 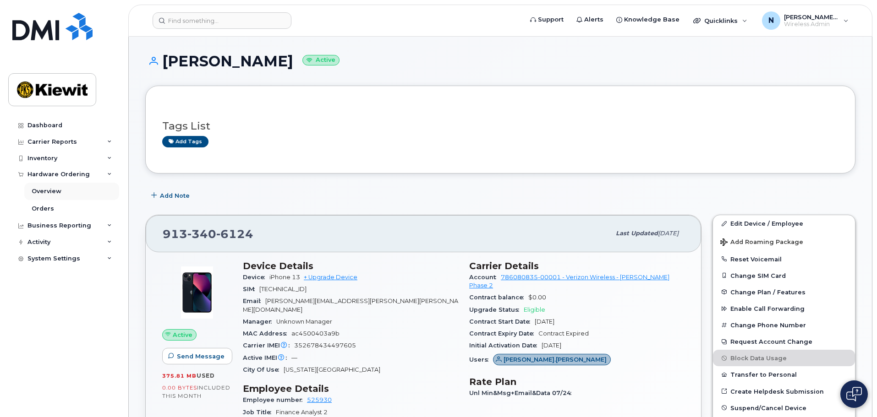 What do you see at coordinates (485, 277) in the screenshot?
I see `span: Account` at bounding box center [485, 277].